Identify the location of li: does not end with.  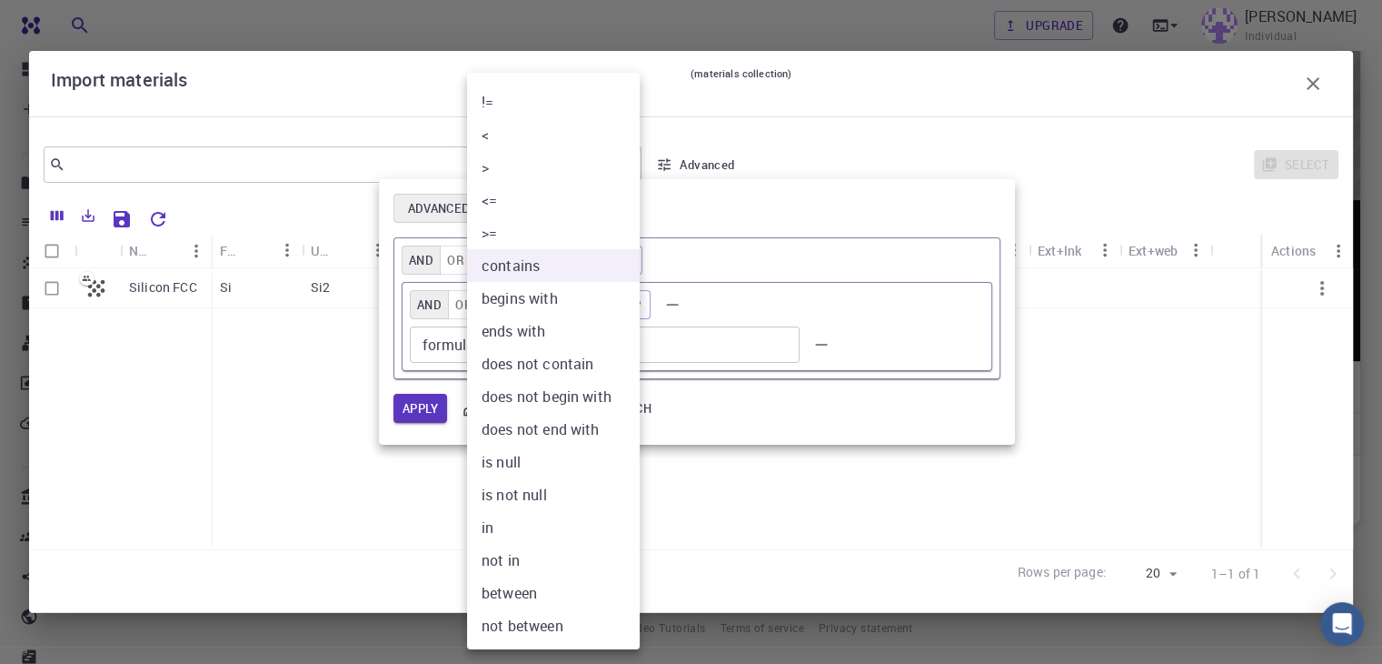
(560, 429).